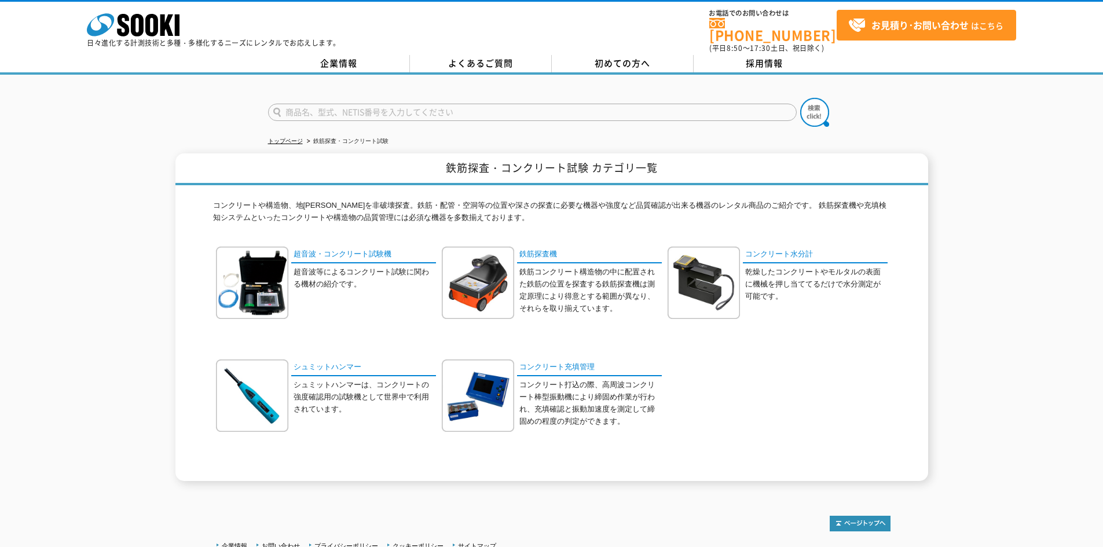 The image size is (1103, 547). What do you see at coordinates (815, 112) in the screenshot?
I see `img: btn_search.png` at bounding box center [815, 112].